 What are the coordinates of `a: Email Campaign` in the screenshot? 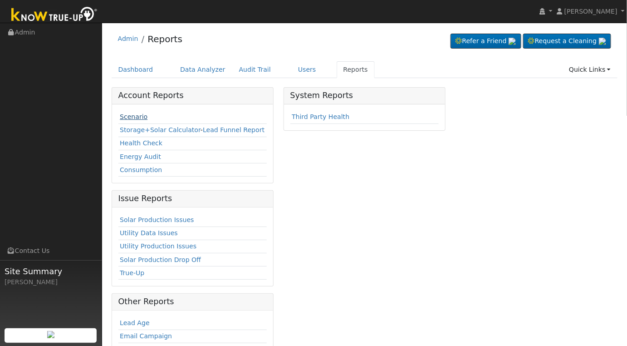 It's located at (146, 336).